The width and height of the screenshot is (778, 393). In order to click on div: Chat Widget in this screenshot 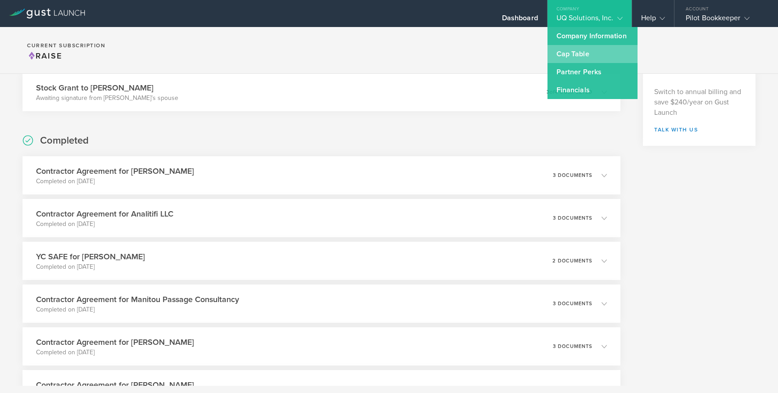, I will do `click(756, 372)`.